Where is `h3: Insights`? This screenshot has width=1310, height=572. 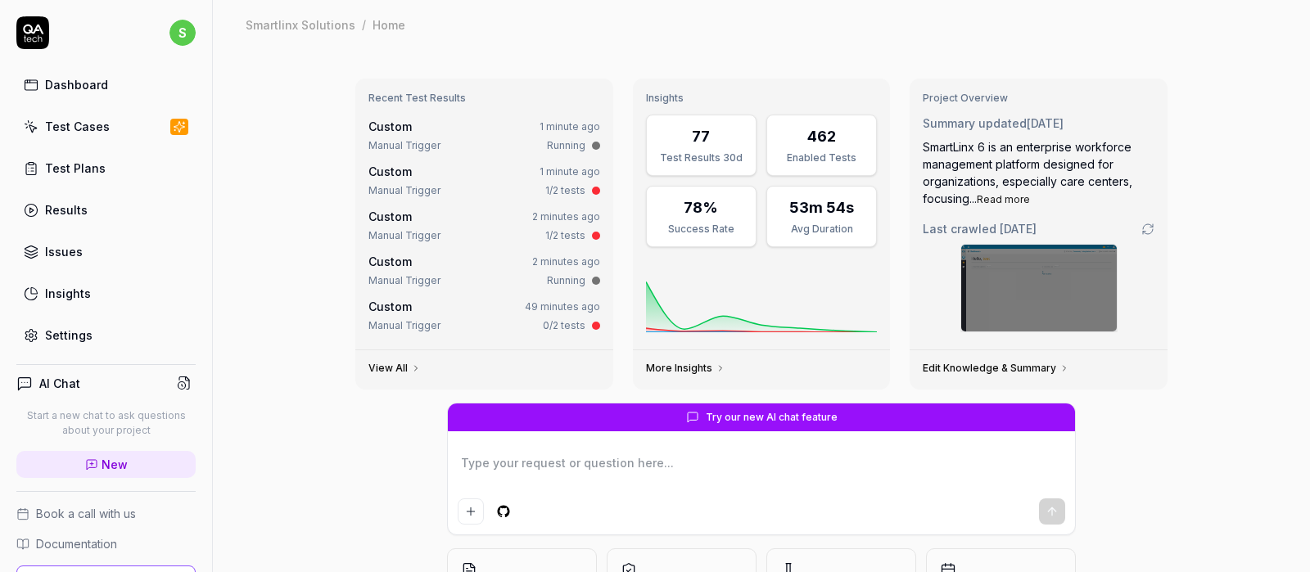 h3: Insights is located at coordinates (761, 98).